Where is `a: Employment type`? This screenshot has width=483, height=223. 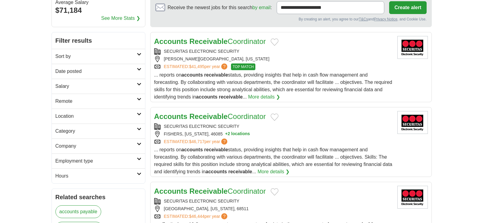
a: Employment type is located at coordinates (98, 161).